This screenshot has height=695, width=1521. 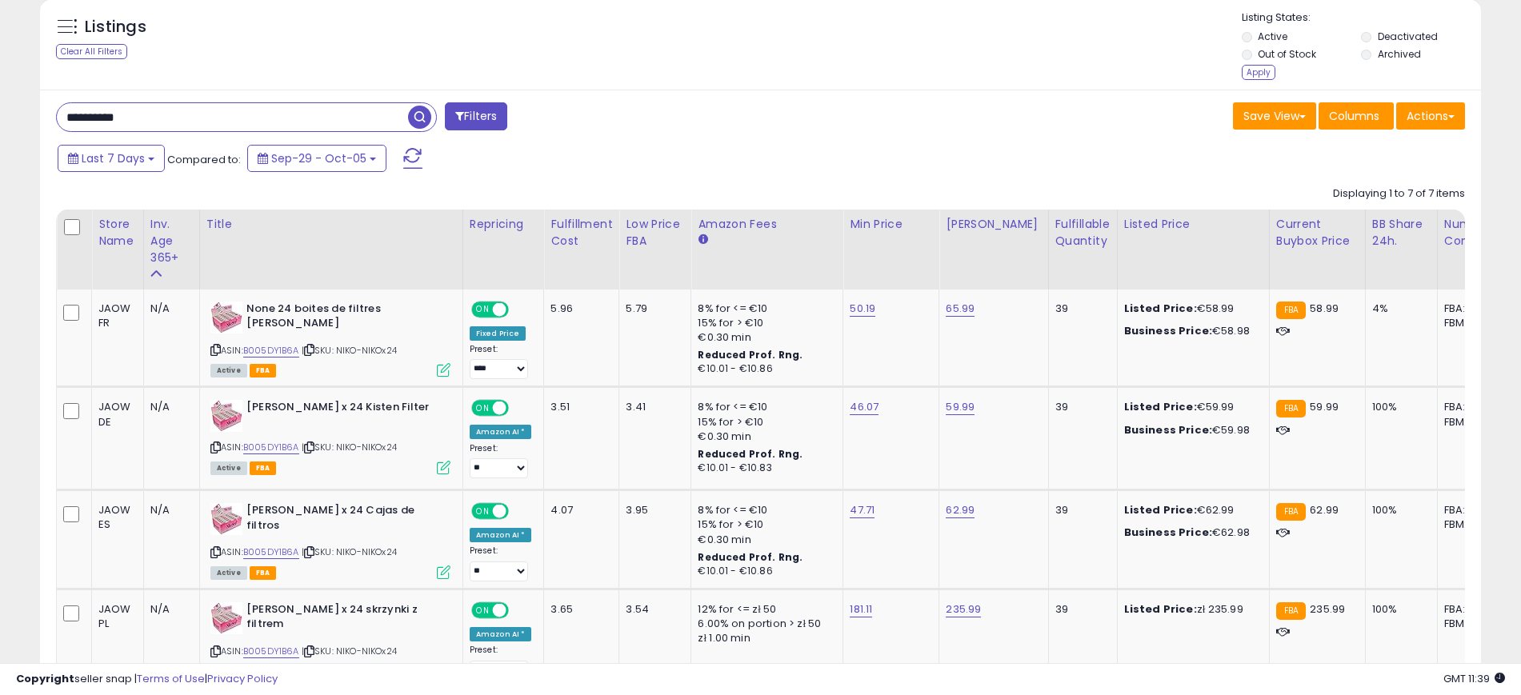 I want to click on div: Amazon Fees, so click(x=766, y=224).